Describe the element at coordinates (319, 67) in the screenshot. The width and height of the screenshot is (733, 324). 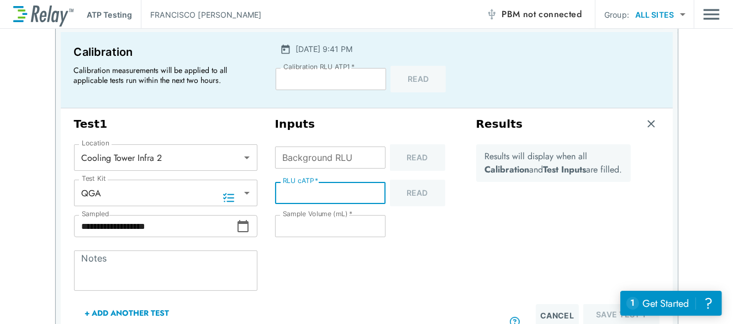
I see `label: Calibration RLU ATP1` at that location.